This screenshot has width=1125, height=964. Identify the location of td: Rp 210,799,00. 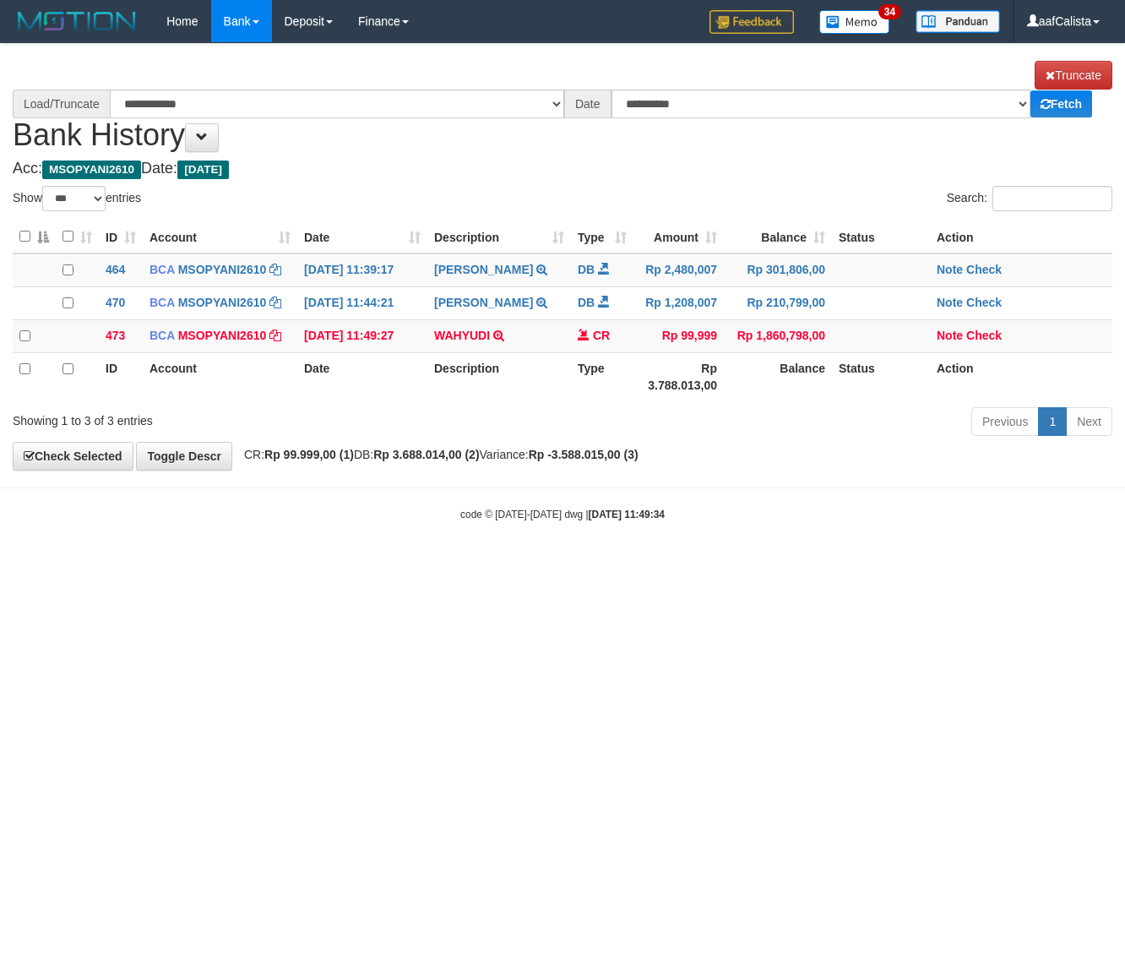
(778, 302).